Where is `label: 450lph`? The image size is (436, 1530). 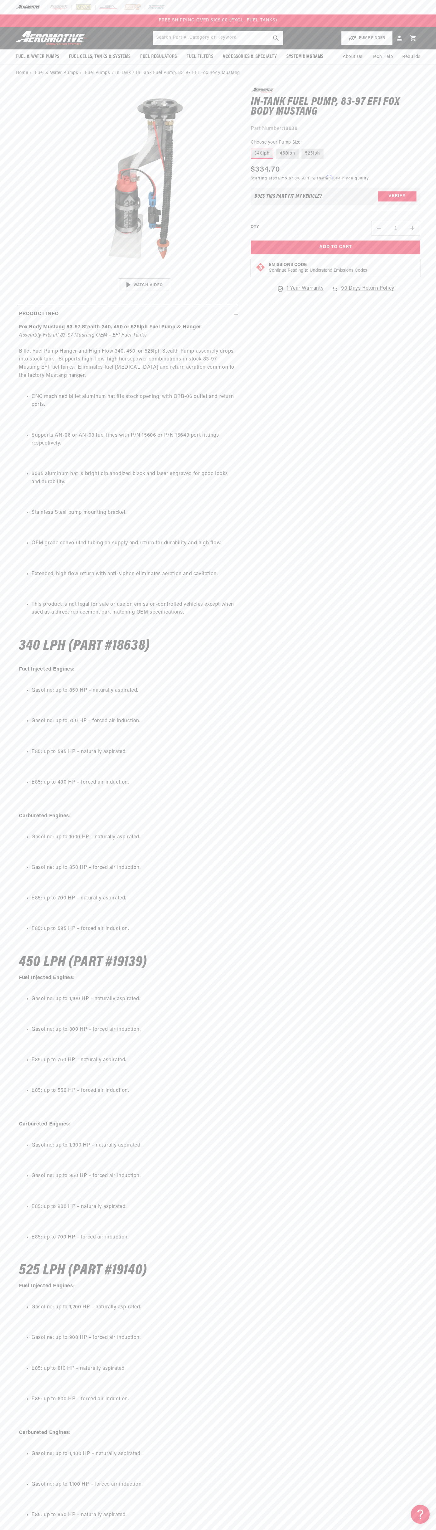 label: 450lph is located at coordinates (287, 154).